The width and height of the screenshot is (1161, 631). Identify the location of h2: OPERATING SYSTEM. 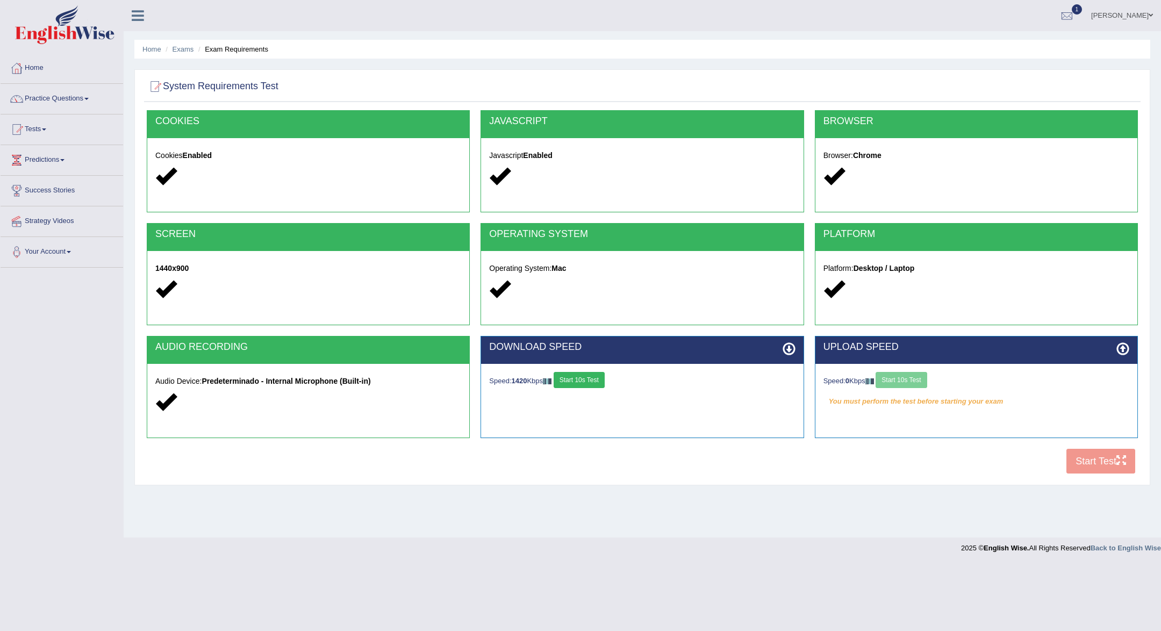
(642, 234).